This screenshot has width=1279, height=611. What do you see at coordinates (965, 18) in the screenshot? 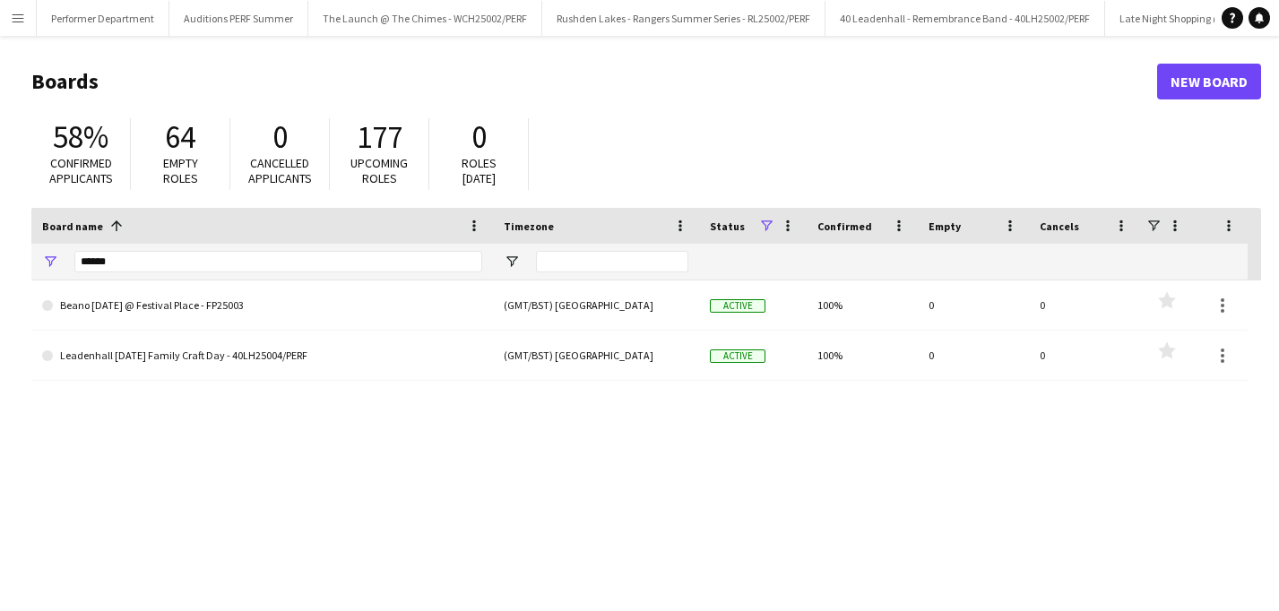
I see `button: 40 Leadenhall - Remembrance Band - 40LH25002/PERF` at bounding box center [965, 18].